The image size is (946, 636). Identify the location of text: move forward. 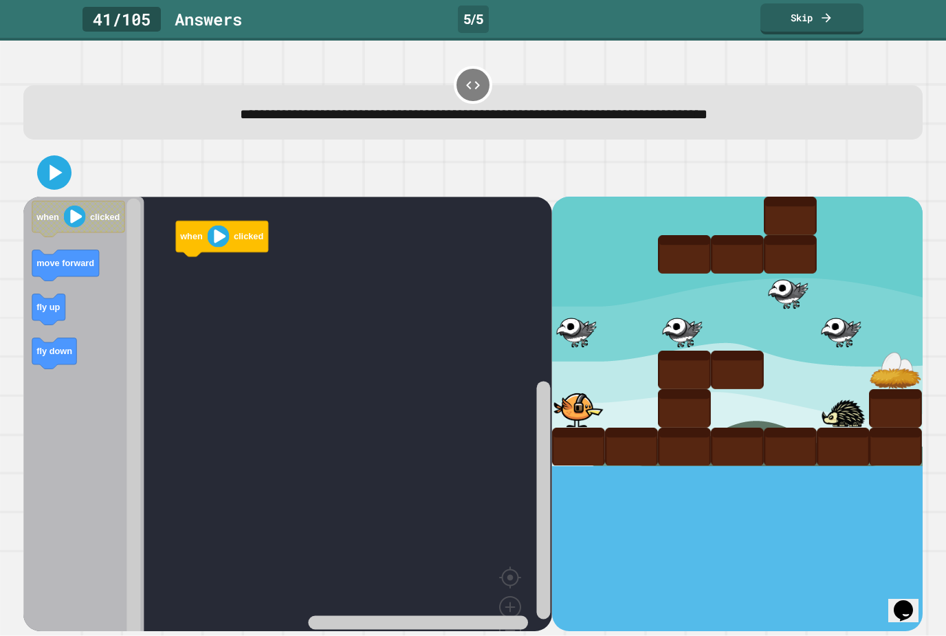
(66, 263).